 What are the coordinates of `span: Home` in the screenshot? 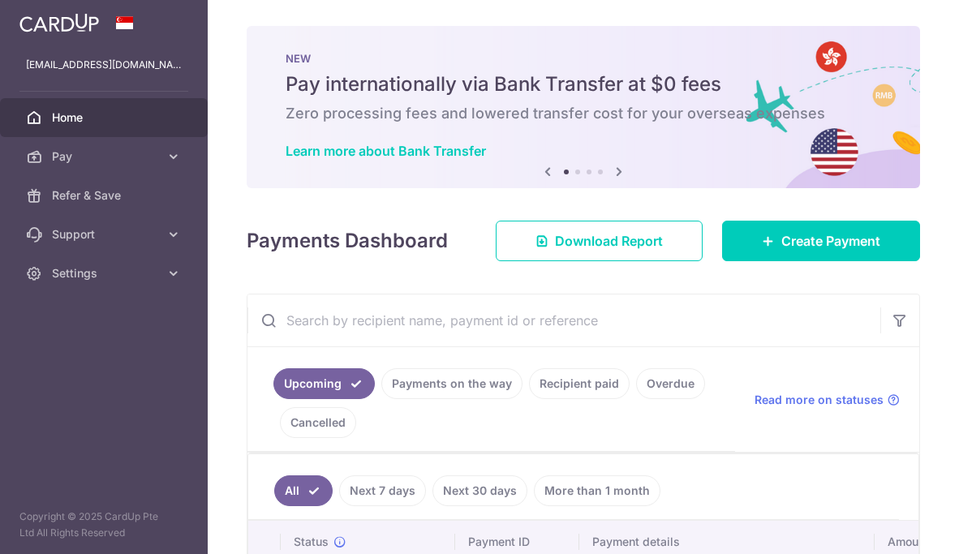 It's located at (105, 118).